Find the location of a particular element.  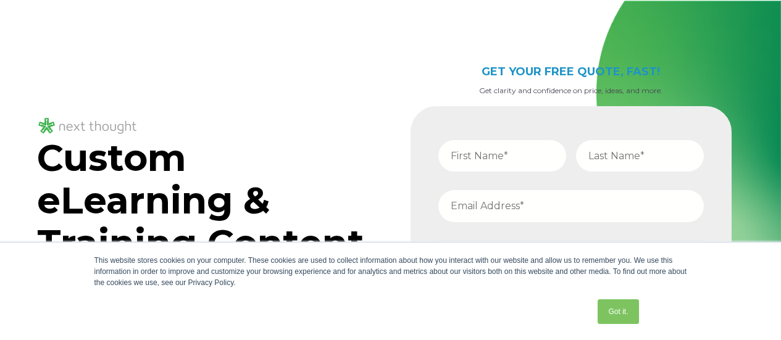

div: This website stores cookies on your computer. These cookies are used to collect information about... is located at coordinates (391, 272).